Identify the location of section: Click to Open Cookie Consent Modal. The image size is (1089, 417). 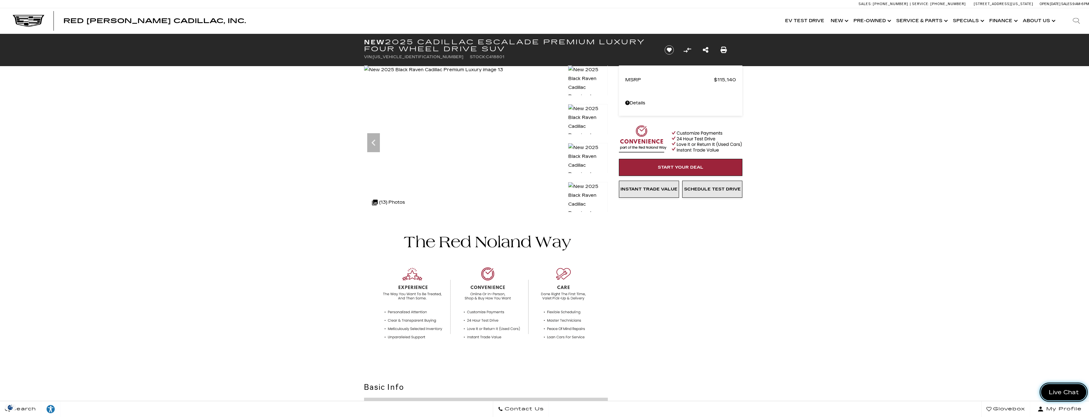
(10, 408).